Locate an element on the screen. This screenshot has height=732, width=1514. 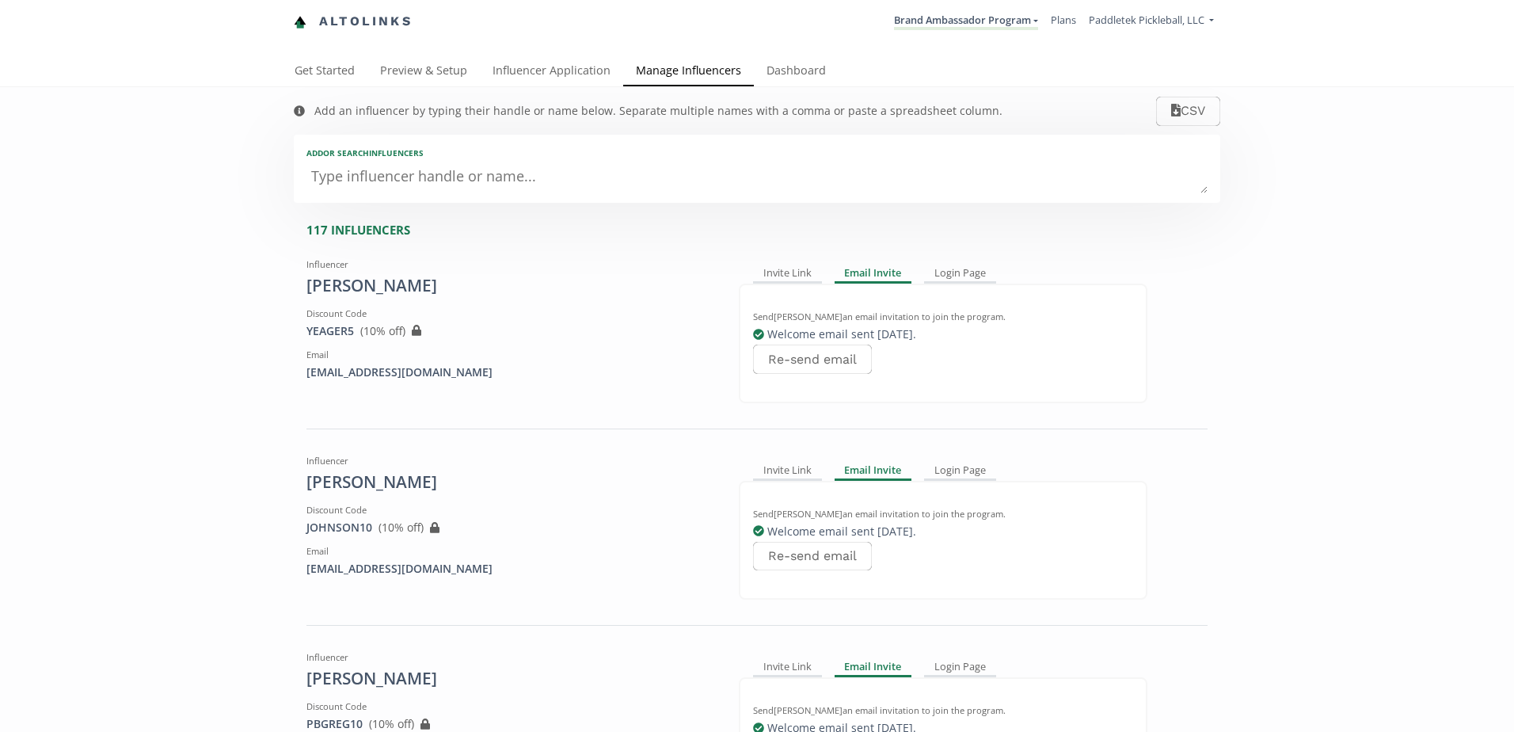
a: PBGREG10 is located at coordinates (334, 723).